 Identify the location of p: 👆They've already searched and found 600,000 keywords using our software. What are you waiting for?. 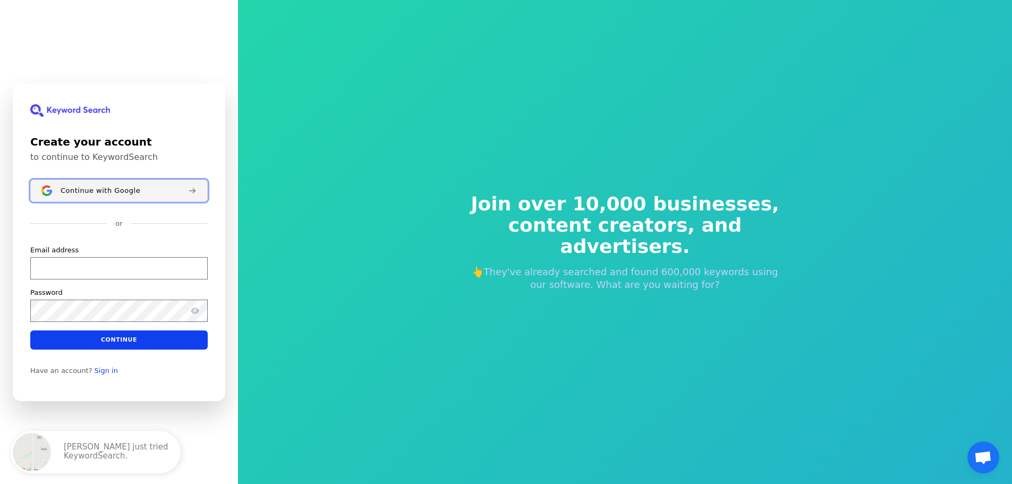
(625, 278).